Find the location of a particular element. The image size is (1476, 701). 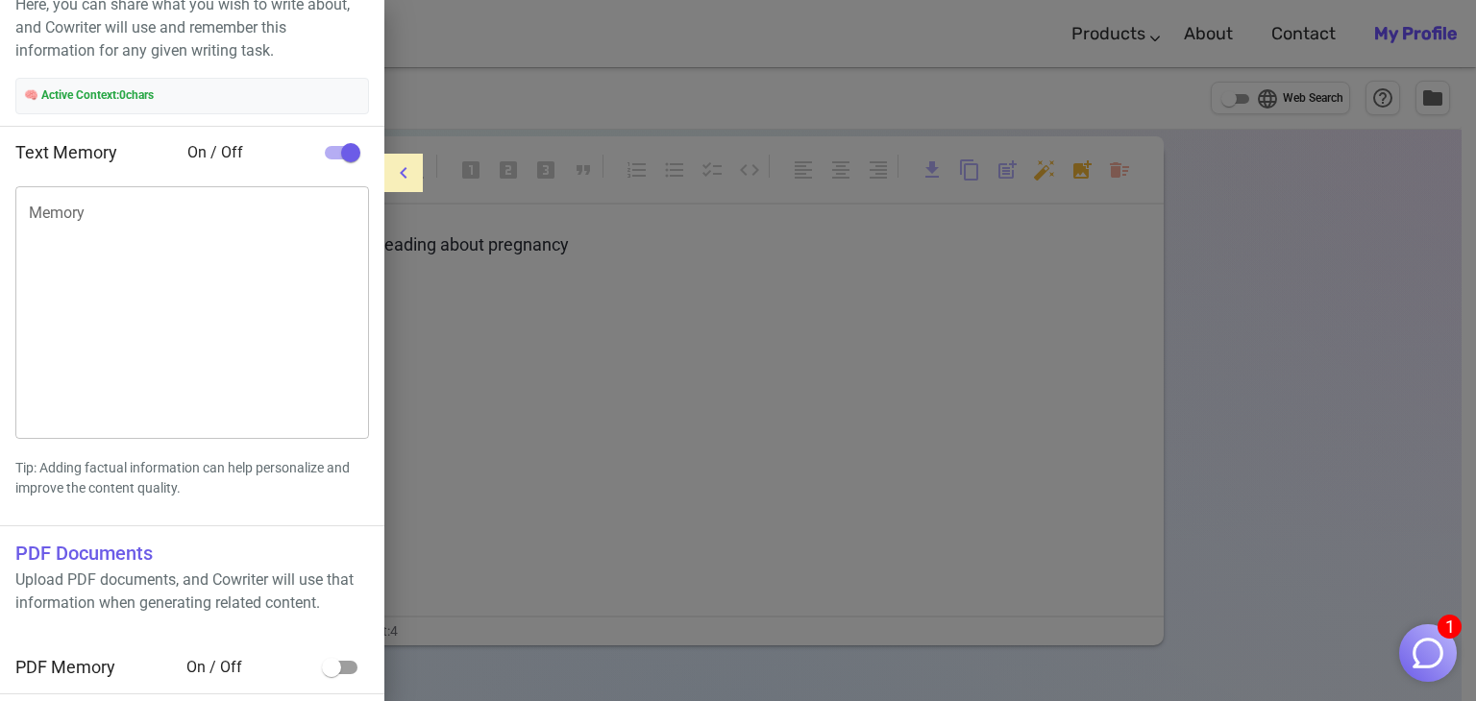

img: Close chat is located at coordinates (1428, 653).